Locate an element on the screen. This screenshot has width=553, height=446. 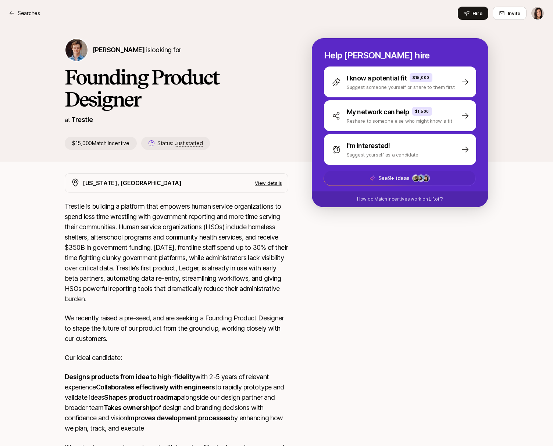
p: $15,000 Match Incentive is located at coordinates (101, 143).